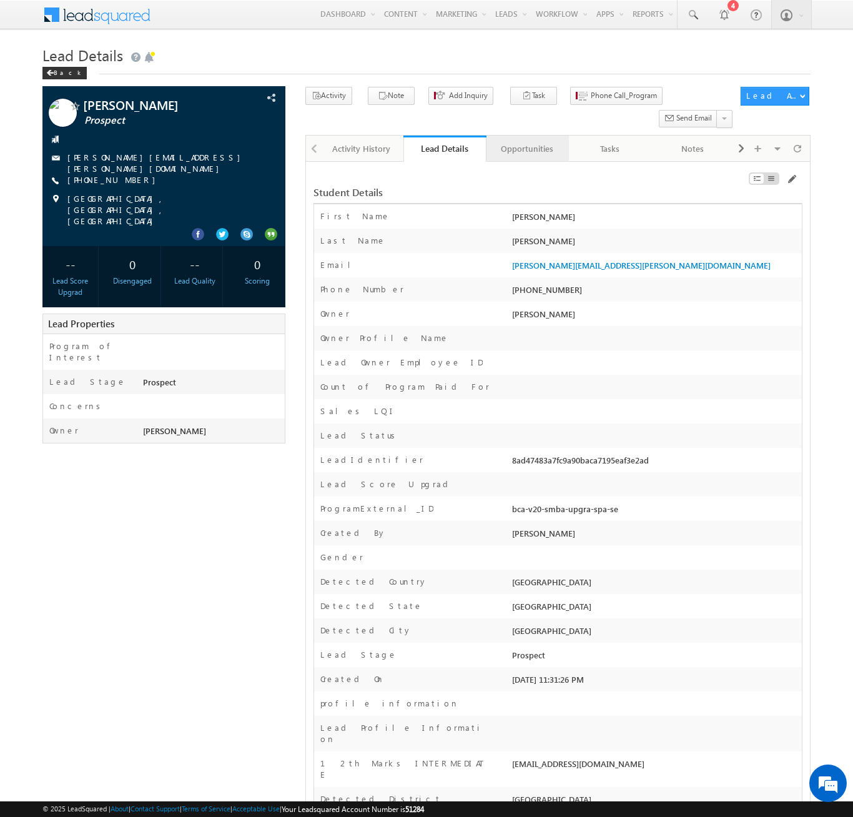  I want to click on img: Profile photo, so click(62, 115).